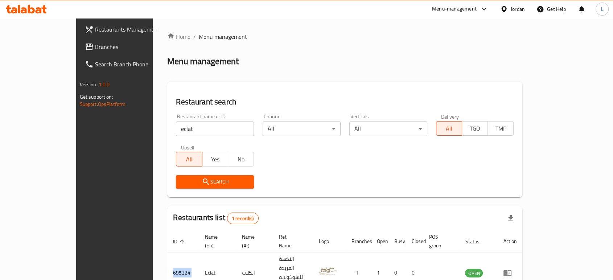  I want to click on th: Action, so click(509, 241).